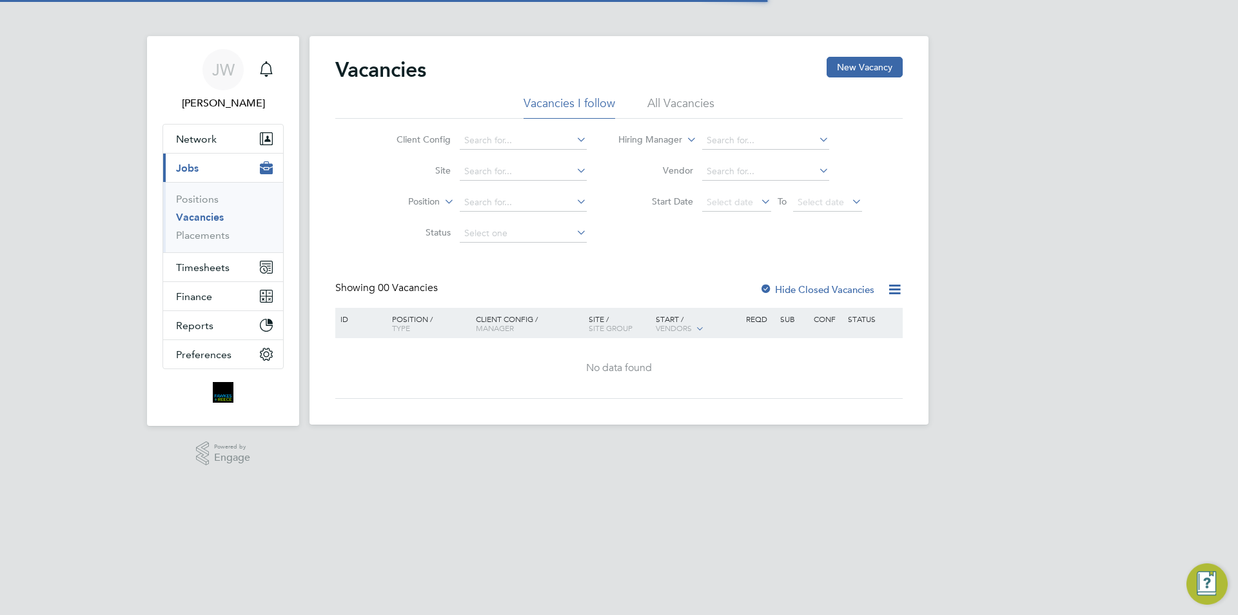  What do you see at coordinates (619, 323) in the screenshot?
I see `div: Site /` at bounding box center [619, 323].